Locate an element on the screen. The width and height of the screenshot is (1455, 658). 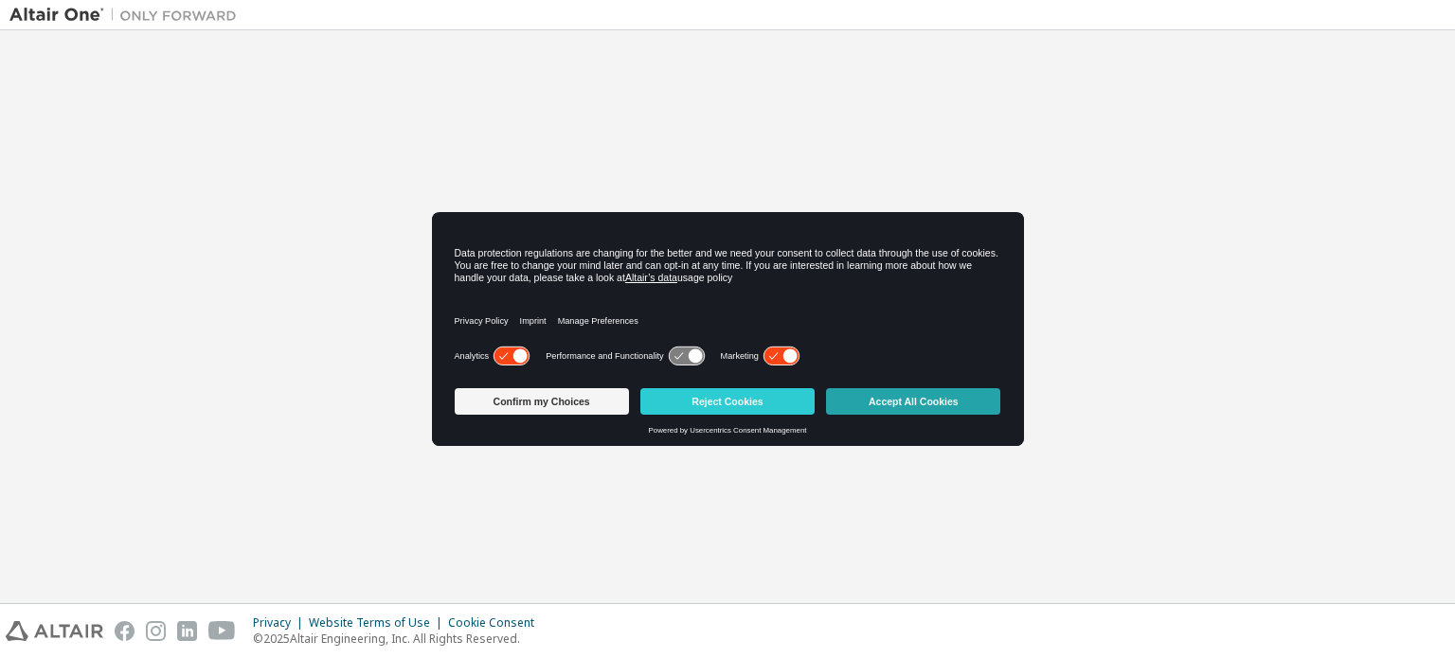
img: linkedin.svg is located at coordinates (187, 631).